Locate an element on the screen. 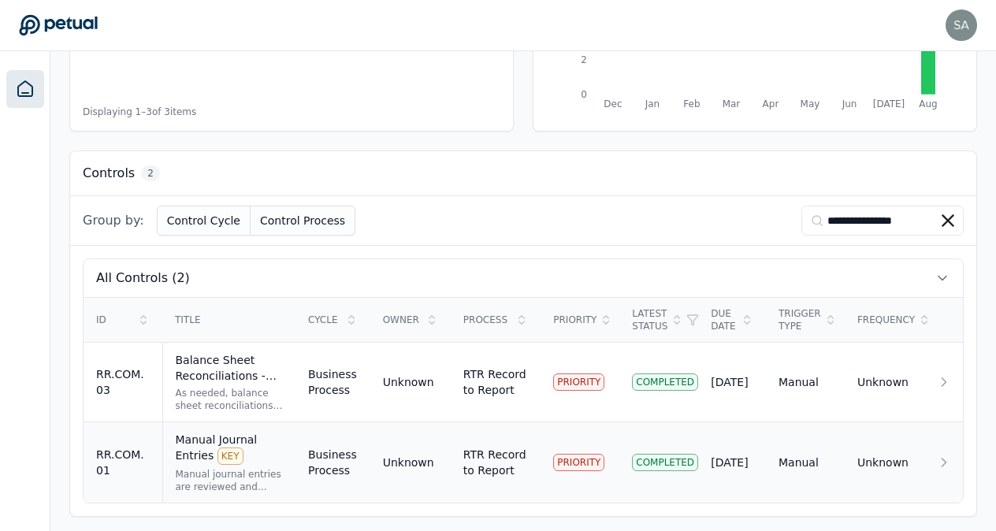 The image size is (996, 531). button: Control Cycle is located at coordinates (203, 221).